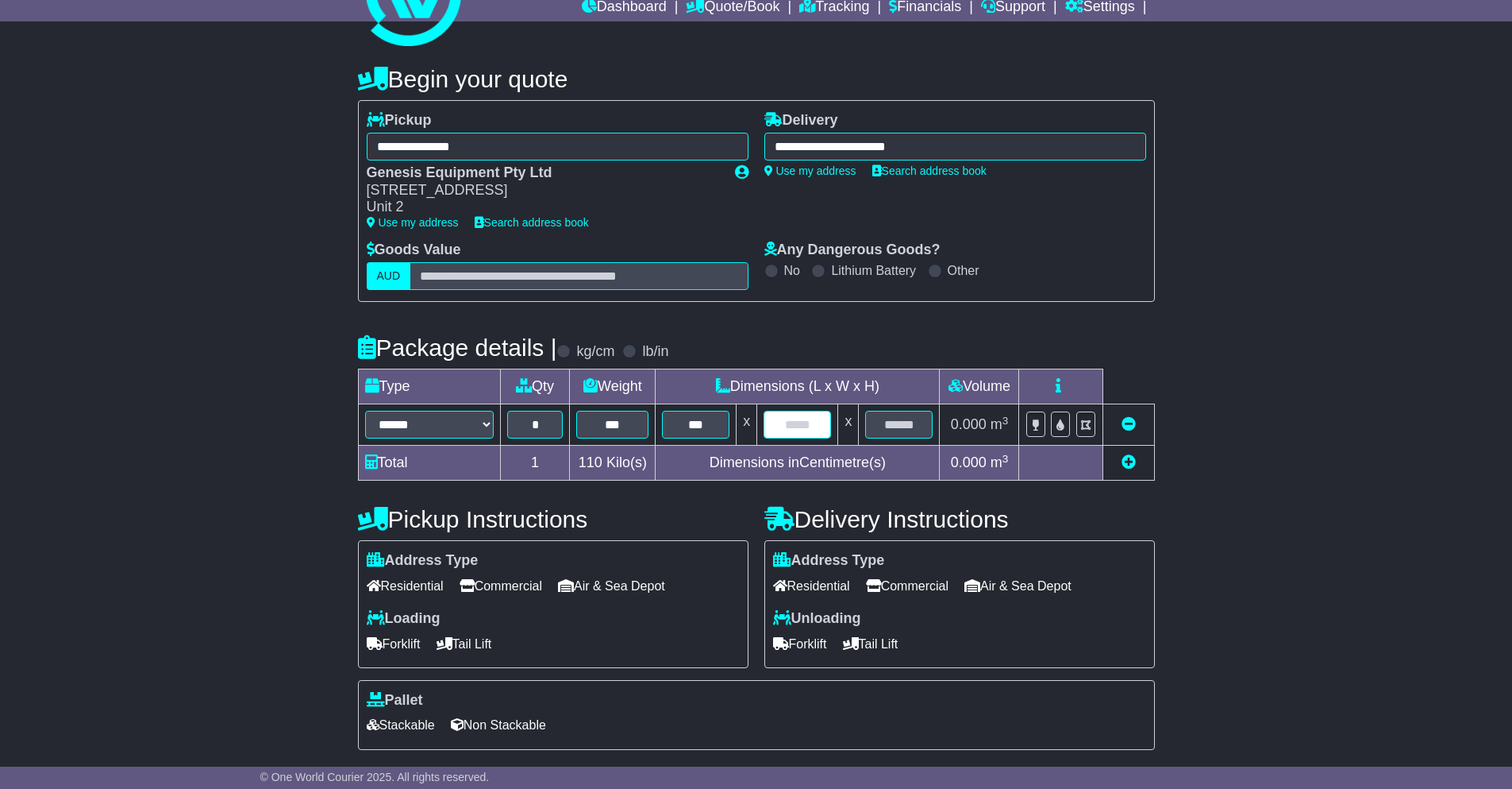 The width and height of the screenshot is (1512, 789). What do you see at coordinates (853, 250) in the screenshot?
I see `label: Any Dangerous Goods?` at bounding box center [853, 250].